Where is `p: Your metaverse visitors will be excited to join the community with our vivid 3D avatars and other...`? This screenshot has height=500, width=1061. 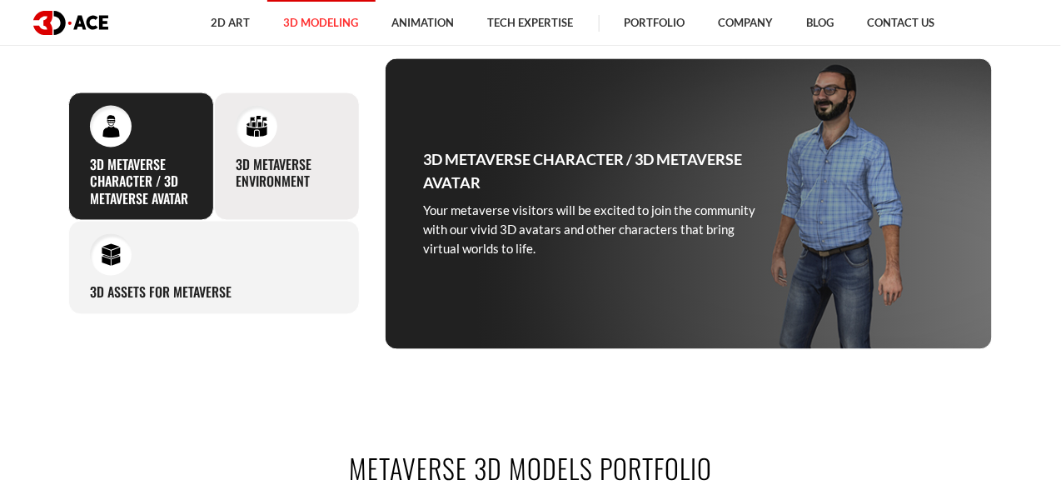 p: Your metaverse visitors will be excited to join the community with our vivid 3D avatars and other... is located at coordinates (594, 231).